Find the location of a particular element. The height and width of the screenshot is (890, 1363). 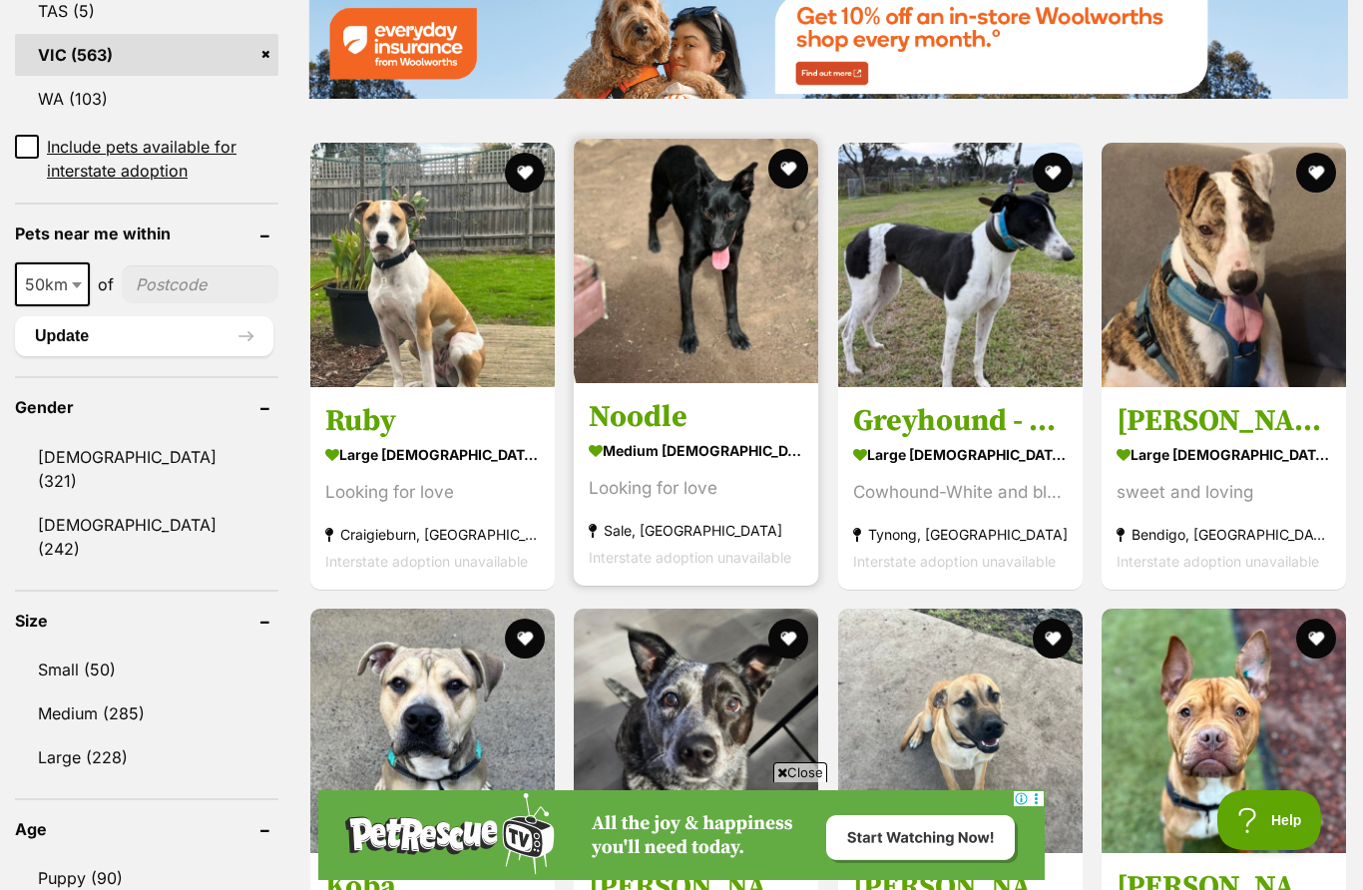

h3: Greyhound - Moo is located at coordinates (960, 421).